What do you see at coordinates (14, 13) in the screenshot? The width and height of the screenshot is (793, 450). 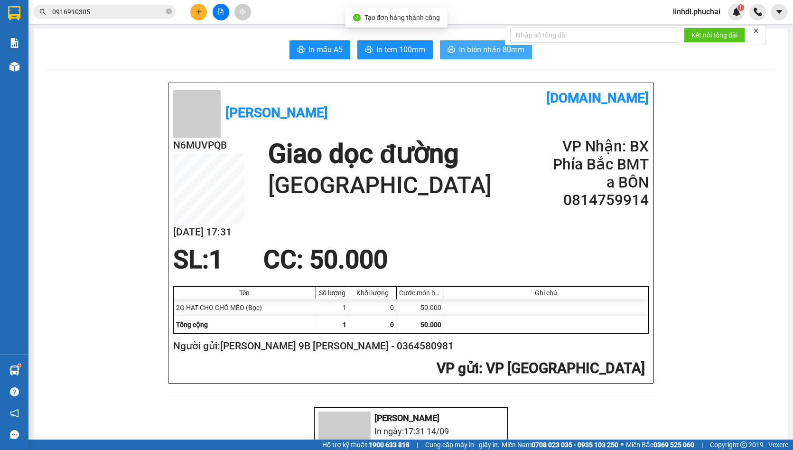 I see `img: logo-vxr` at bounding box center [14, 13].